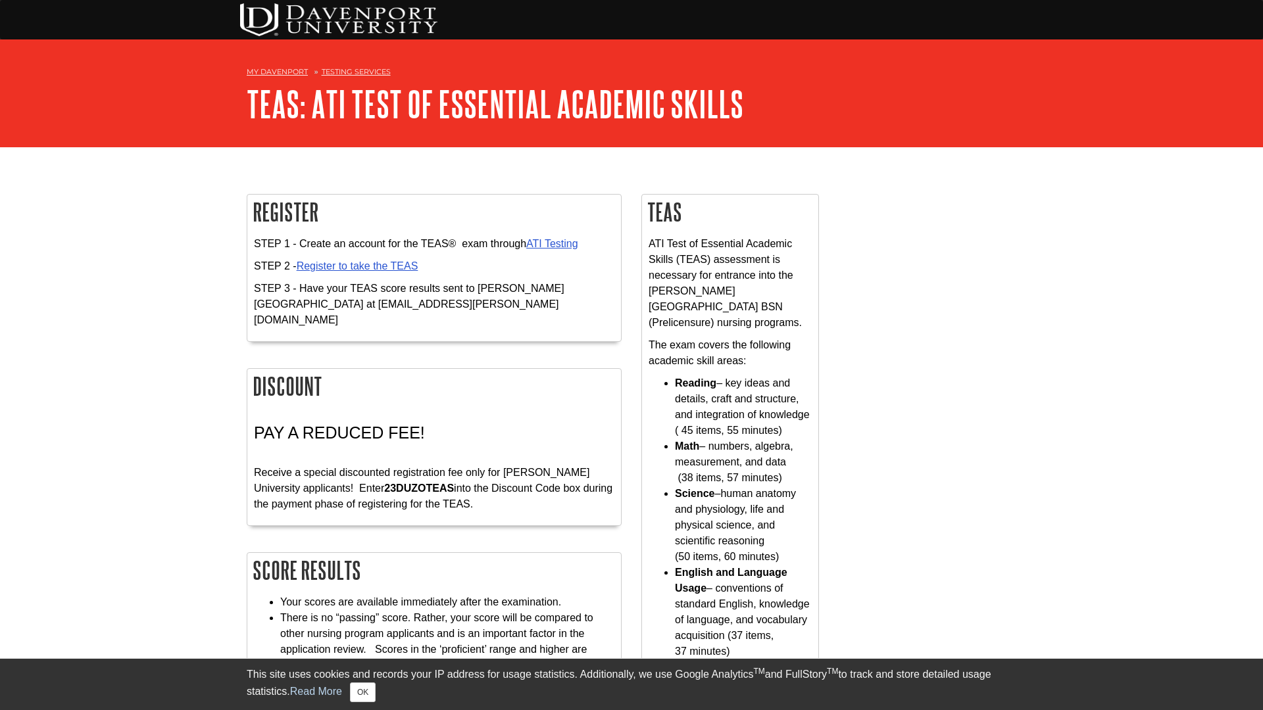 Image resolution: width=1263 pixels, height=710 pixels. What do you see at coordinates (730, 283) in the screenshot?
I see `p: ATI Test of Essential Academic Skills (TEAS) assessment is necessary for entrance into the [PERSO...` at bounding box center [730, 283].